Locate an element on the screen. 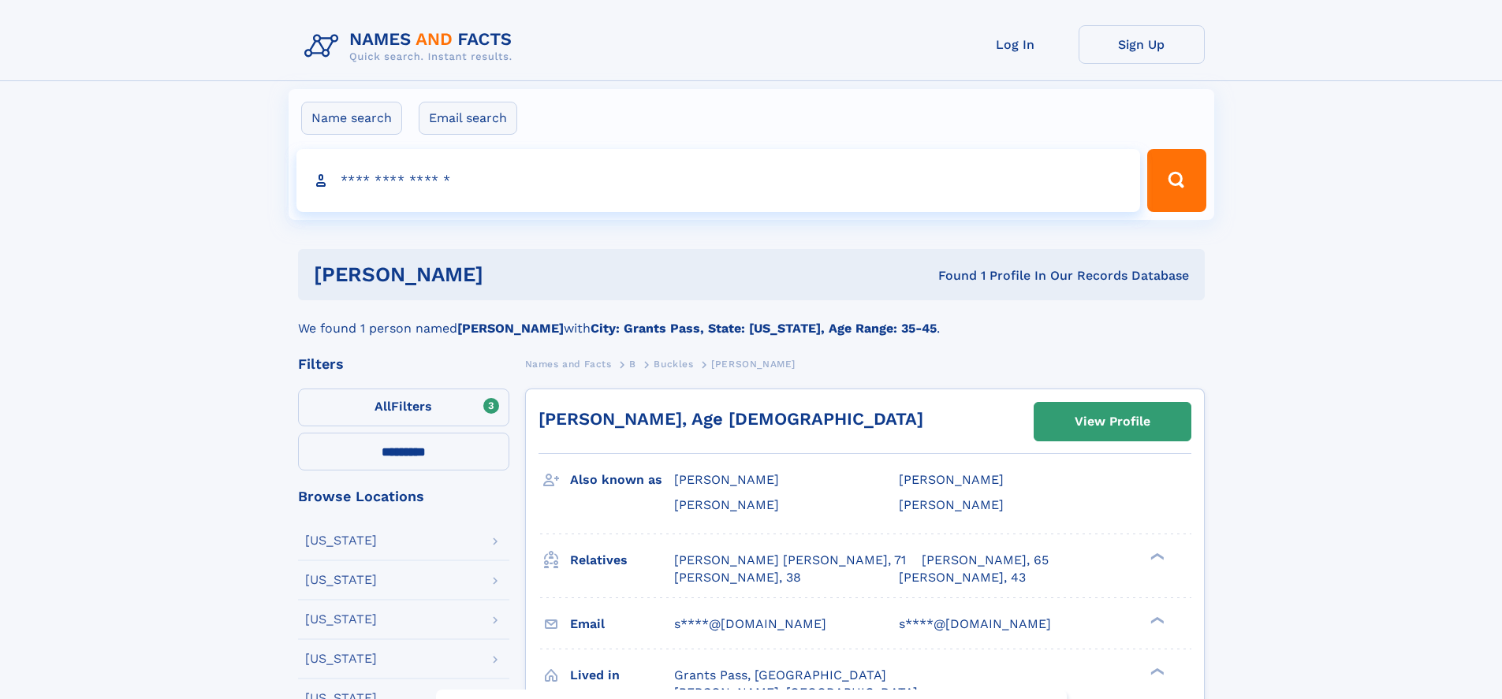 This screenshot has width=1502, height=699. span: B is located at coordinates (632, 364).